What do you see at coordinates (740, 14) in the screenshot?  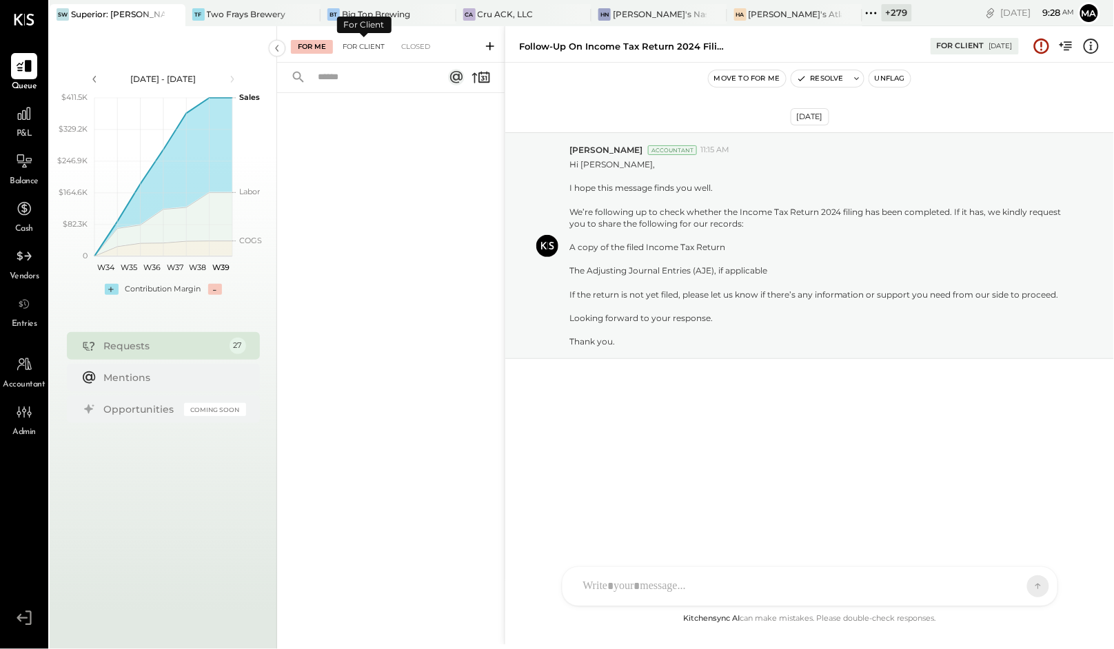 I see `div: HA` at bounding box center [740, 14].